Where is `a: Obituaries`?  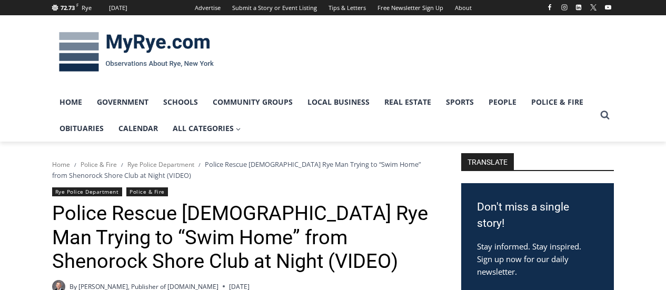
a: Obituaries is located at coordinates (82, 128).